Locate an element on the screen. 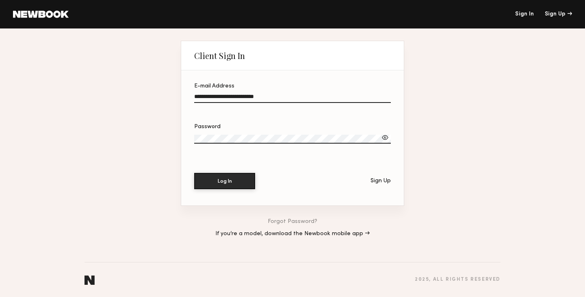 The image size is (585, 297). div: E-mail Address is located at coordinates (293, 86).